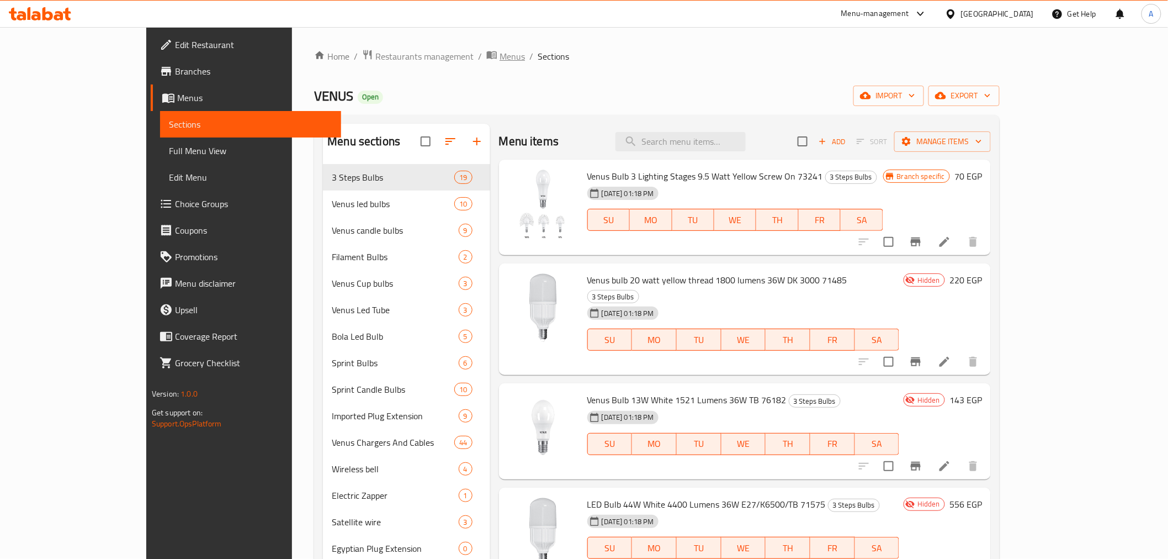 The height and width of the screenshot is (559, 1168). I want to click on span: Coverage Report, so click(253, 336).